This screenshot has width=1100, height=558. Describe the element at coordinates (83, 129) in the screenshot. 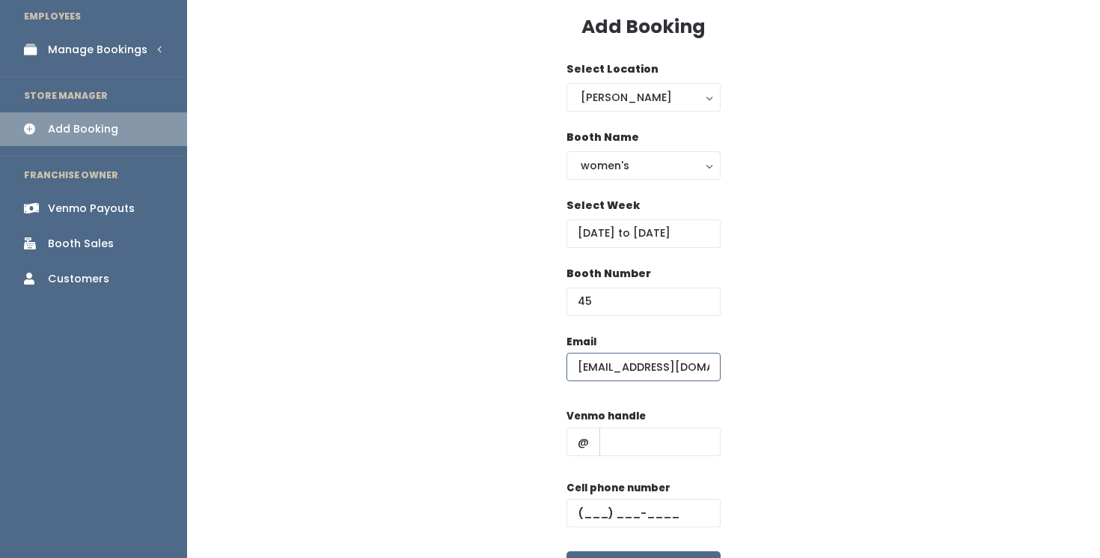

I see `div: Add Booking` at that location.